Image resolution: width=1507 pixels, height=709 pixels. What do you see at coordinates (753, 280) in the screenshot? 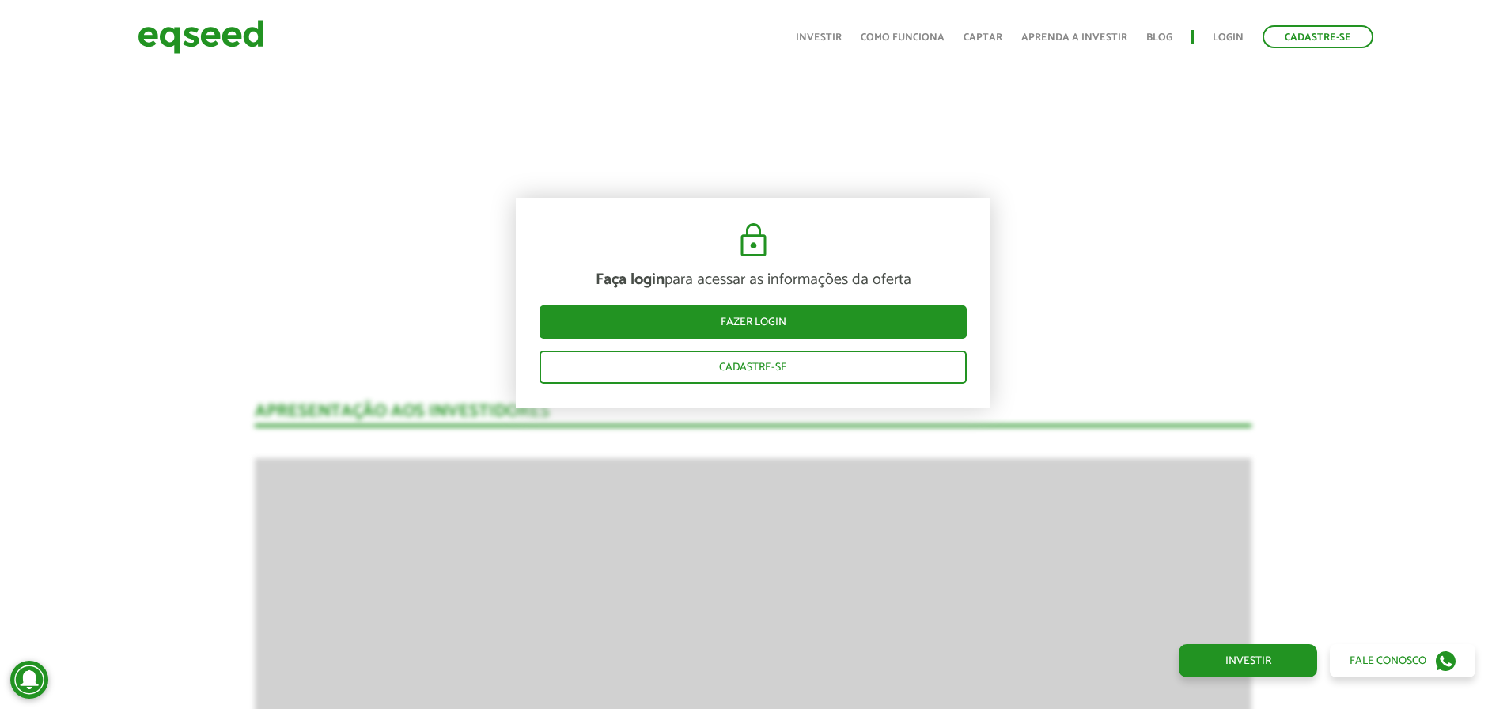
I see `p: para acessar as informações da oferta` at bounding box center [753, 280].